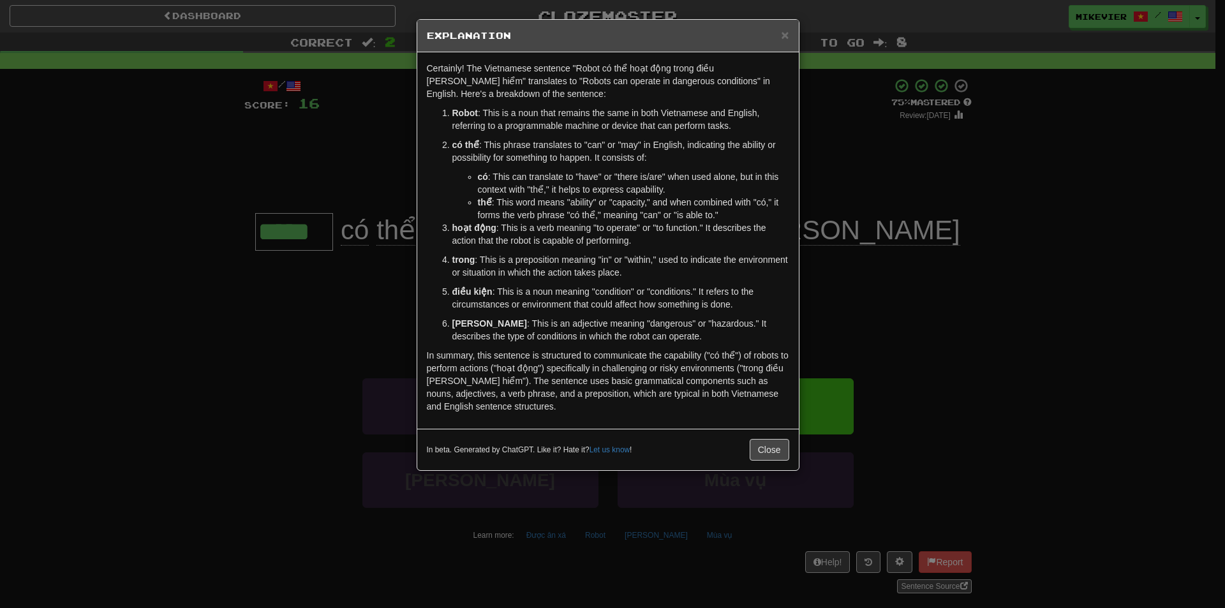  What do you see at coordinates (529, 450) in the screenshot?
I see `small: In beta. Generated by ChatGPT. Like it? Hate it? !` at bounding box center [529, 450].